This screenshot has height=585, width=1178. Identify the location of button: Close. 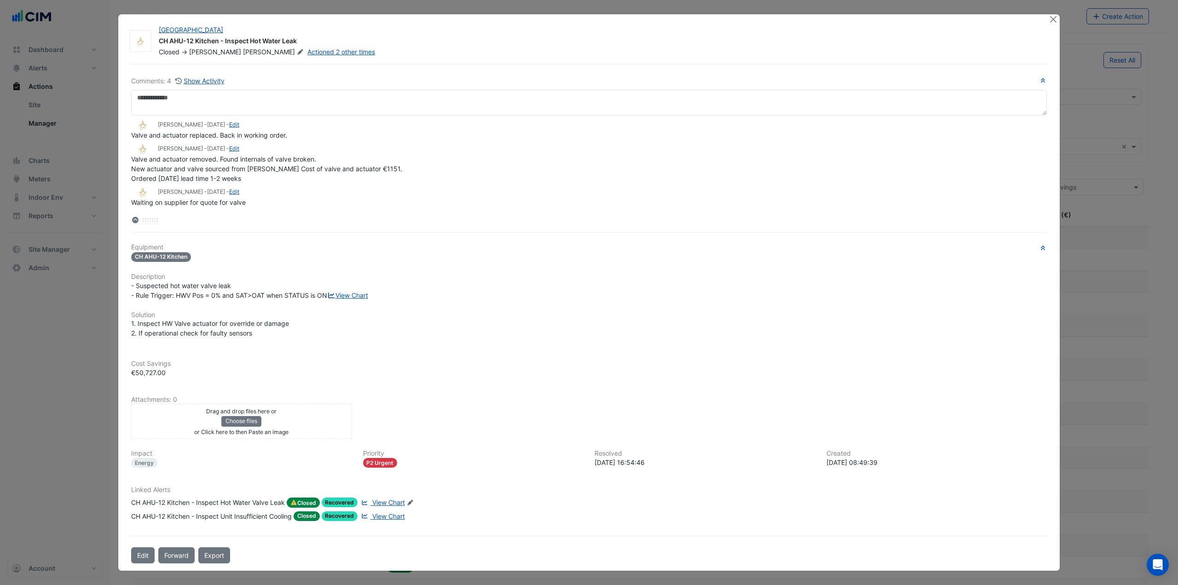
(1053, 19).